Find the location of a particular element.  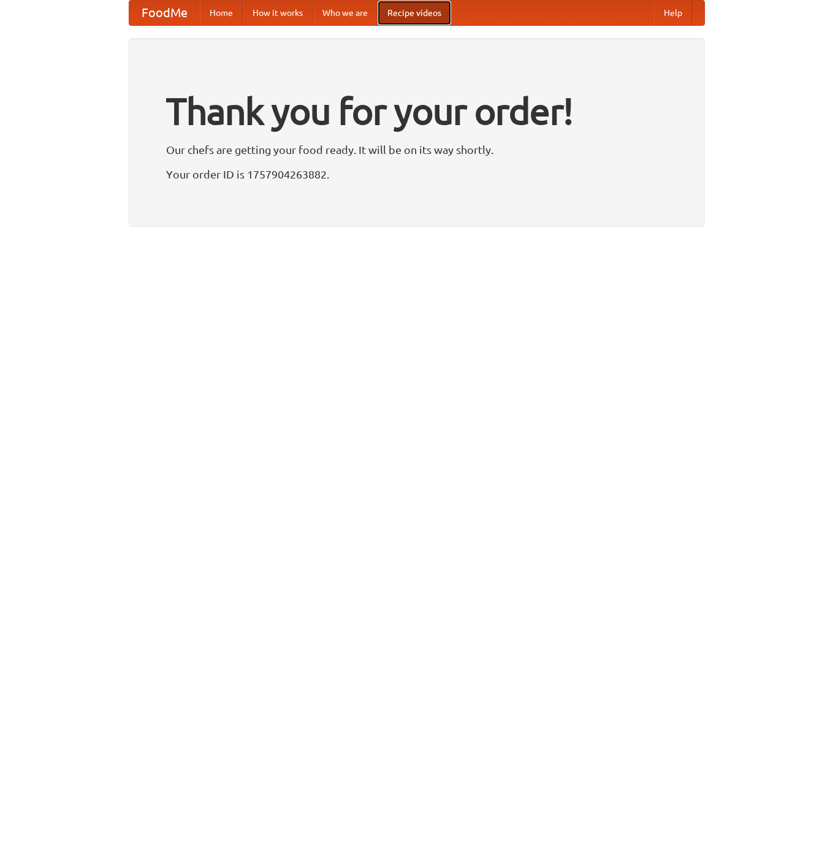

h1: Thank you for your order! is located at coordinates (417, 111).